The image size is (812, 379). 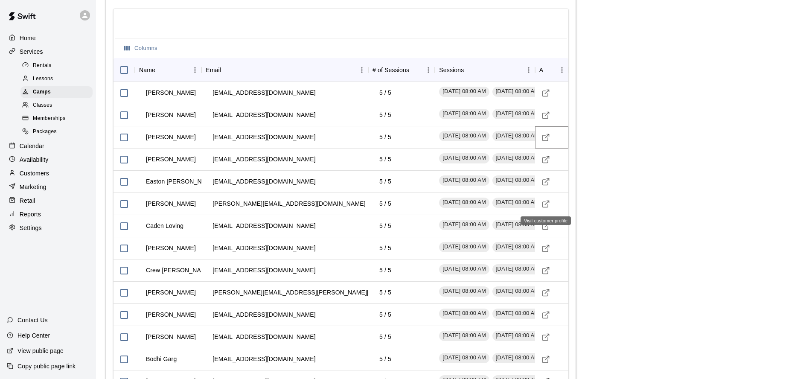 I want to click on td: Caden Loving, so click(x=165, y=226).